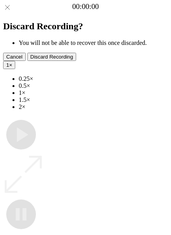 The height and width of the screenshot is (235, 171). I want to click on button: Cancel, so click(14, 57).